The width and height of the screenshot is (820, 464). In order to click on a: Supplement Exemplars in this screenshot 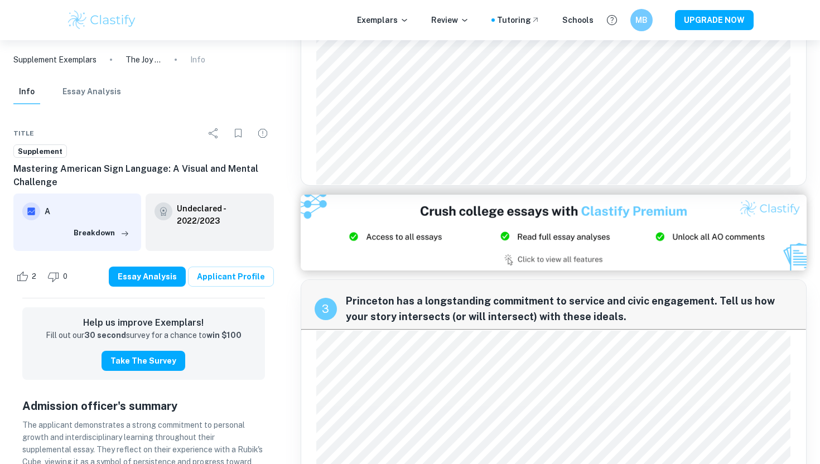, I will do `click(55, 60)`.